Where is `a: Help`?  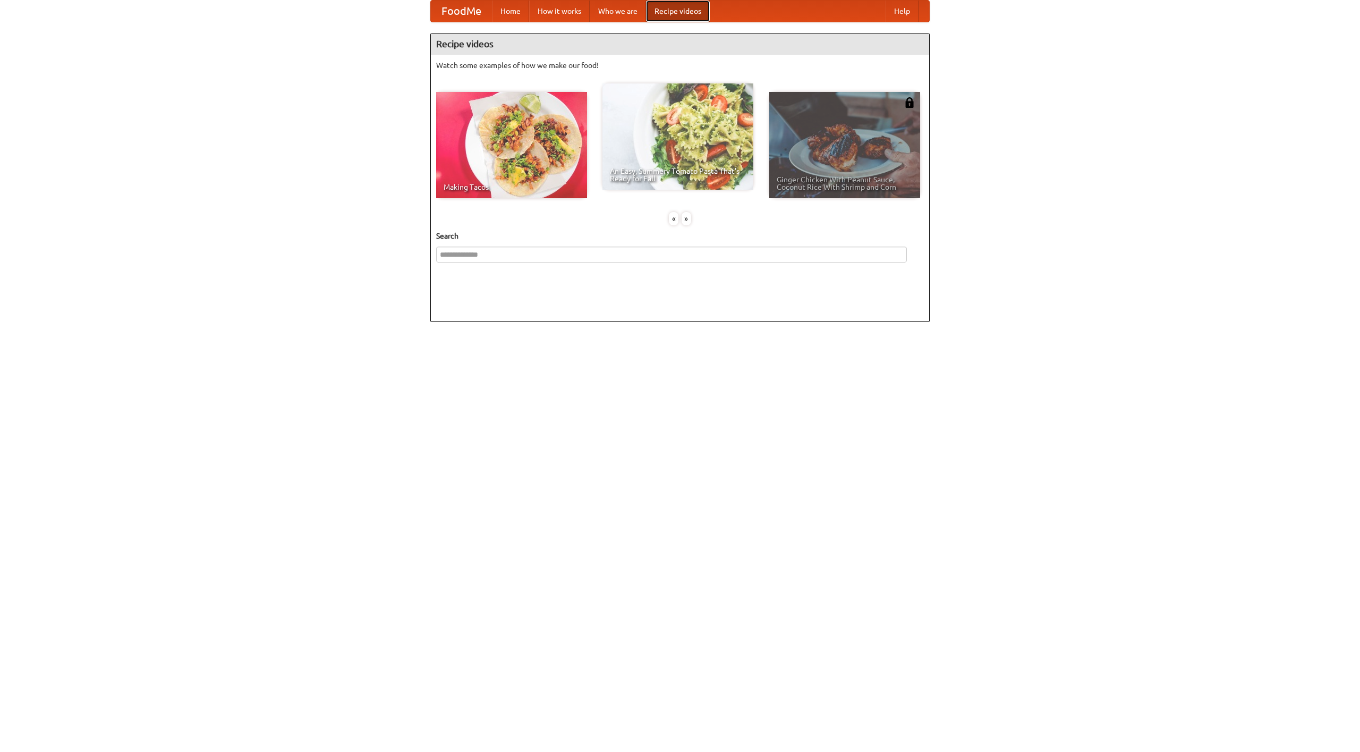 a: Help is located at coordinates (902, 11).